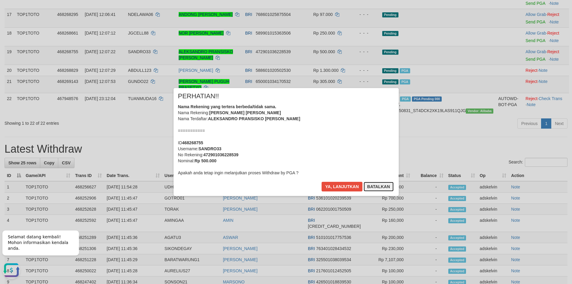 The height and width of the screenshot is (284, 572). What do you see at coordinates (11, 45) in the screenshot?
I see `button: Open LiveChat chat widget` at bounding box center [11, 45].